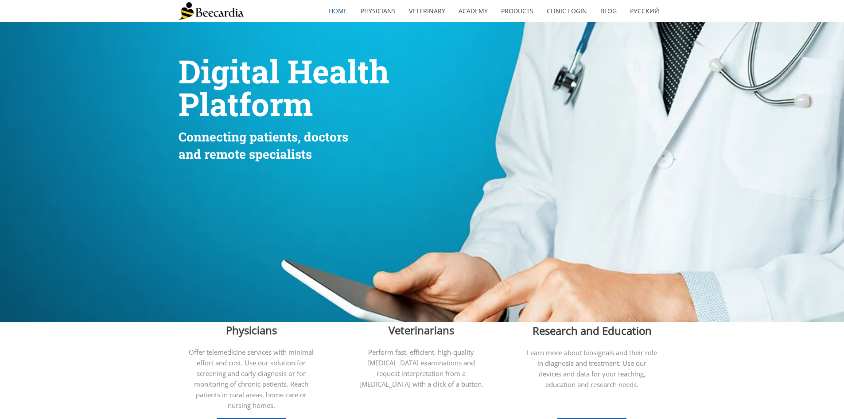 The width and height of the screenshot is (844, 419). What do you see at coordinates (427, 11) in the screenshot?
I see `a: Veterinary` at bounding box center [427, 11].